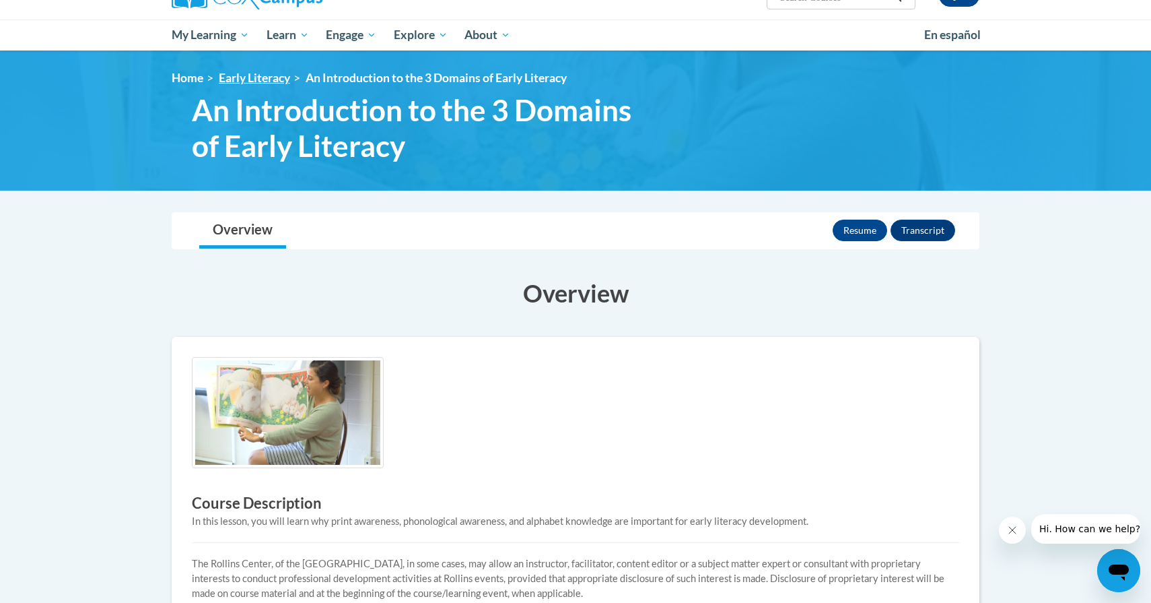  What do you see at coordinates (210, 35) in the screenshot?
I see `a: My Learning` at bounding box center [210, 35].